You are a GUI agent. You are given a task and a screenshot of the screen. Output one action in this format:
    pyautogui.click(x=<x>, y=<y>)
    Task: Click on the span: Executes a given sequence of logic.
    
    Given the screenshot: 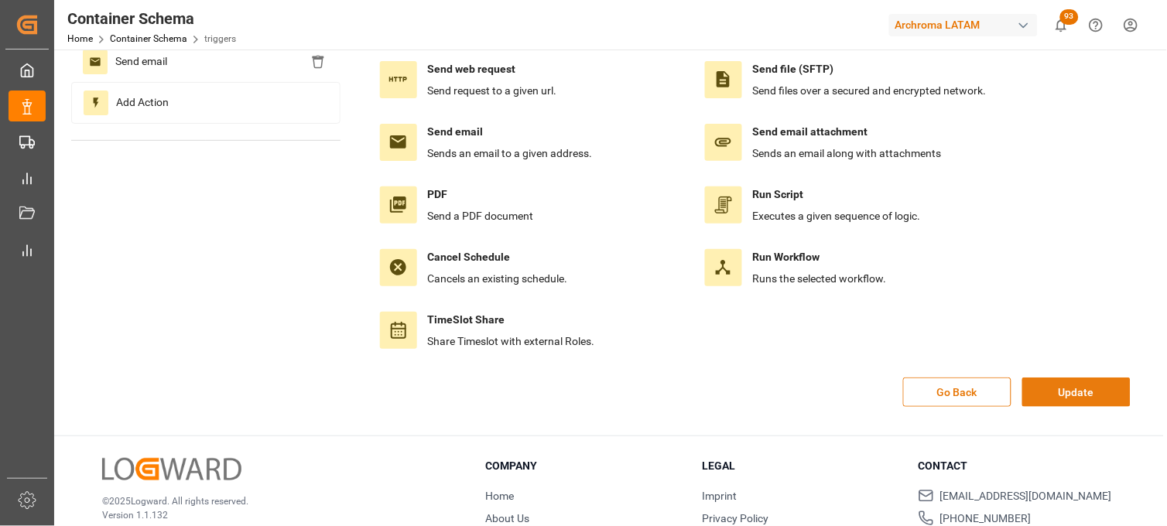 What is the action you would take?
    pyautogui.click(x=837, y=216)
    